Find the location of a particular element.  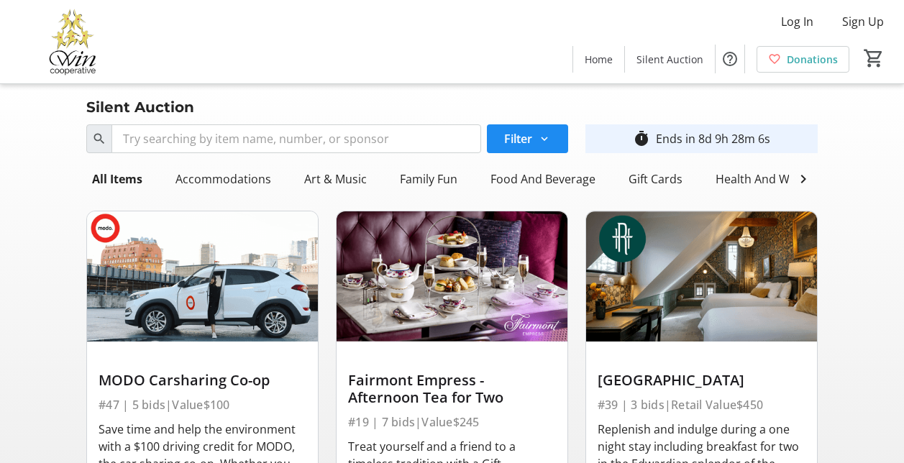

img: Fairmont Empress - Afternoon Tea for Two is located at coordinates (452, 276).